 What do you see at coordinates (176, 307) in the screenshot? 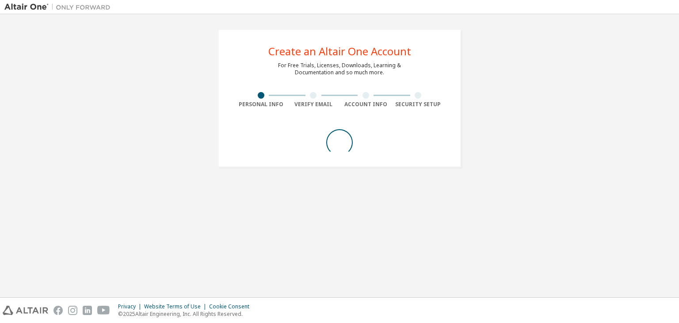
I see `div: Website Terms of Use` at bounding box center [176, 307].